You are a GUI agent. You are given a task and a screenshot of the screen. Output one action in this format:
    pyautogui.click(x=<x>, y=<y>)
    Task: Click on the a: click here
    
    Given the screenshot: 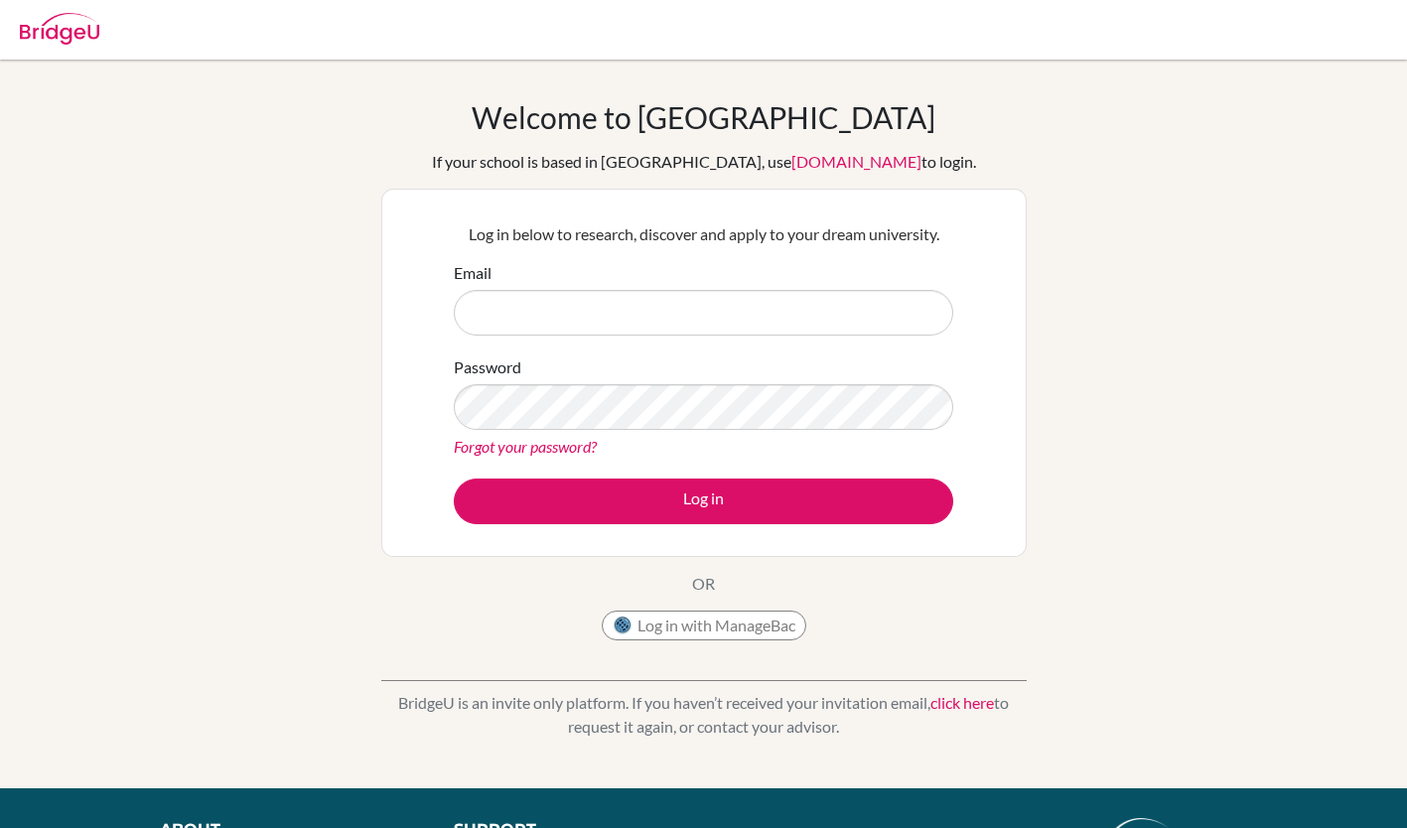 What is the action you would take?
    pyautogui.click(x=962, y=702)
    